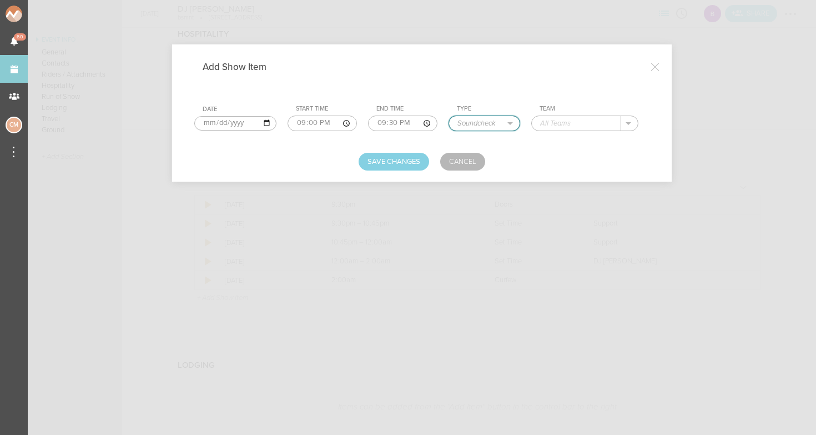  I want to click on h4: Add Show Item, so click(243, 67).